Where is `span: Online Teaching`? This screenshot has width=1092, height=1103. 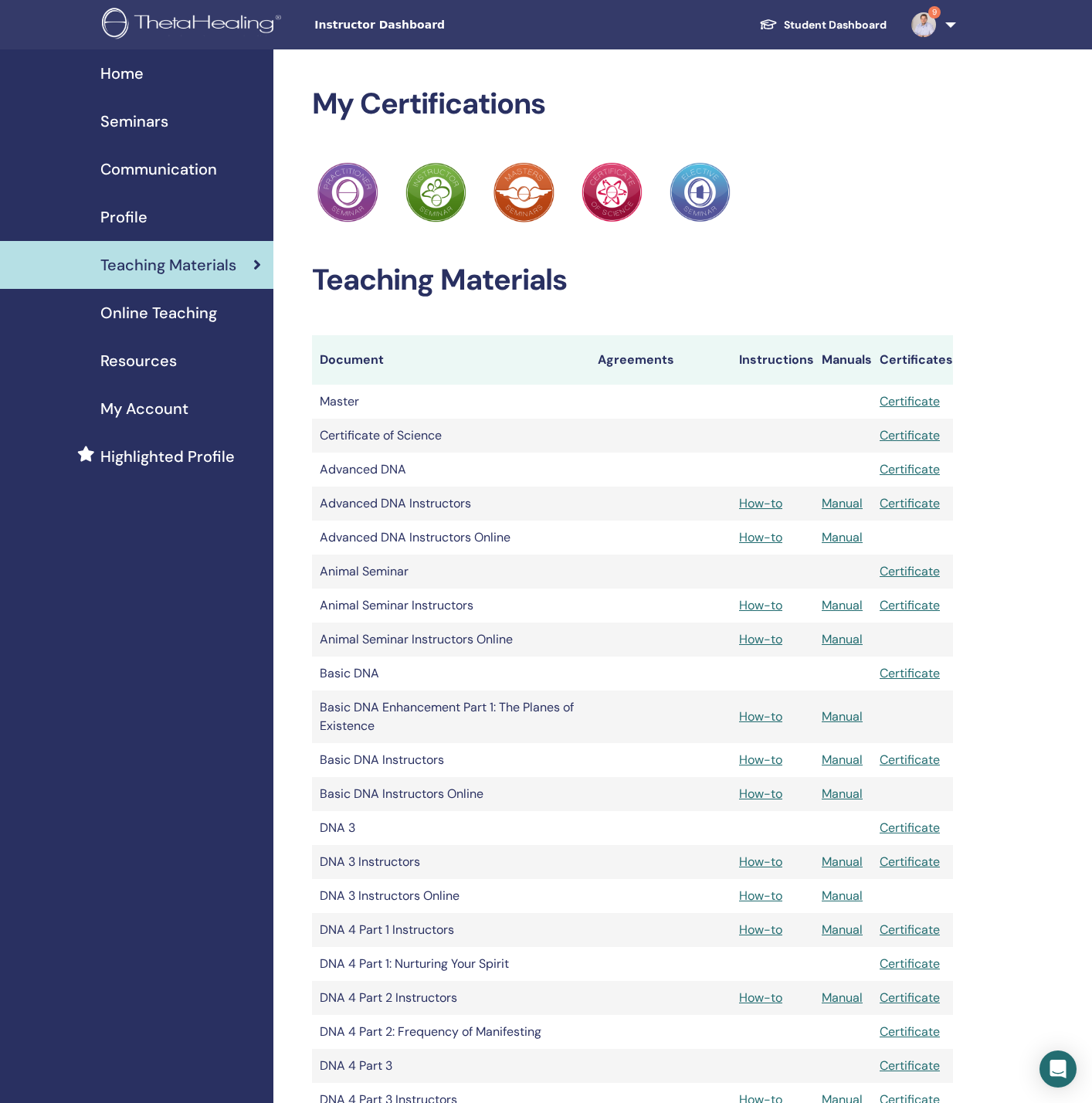
span: Online Teaching is located at coordinates (158, 313).